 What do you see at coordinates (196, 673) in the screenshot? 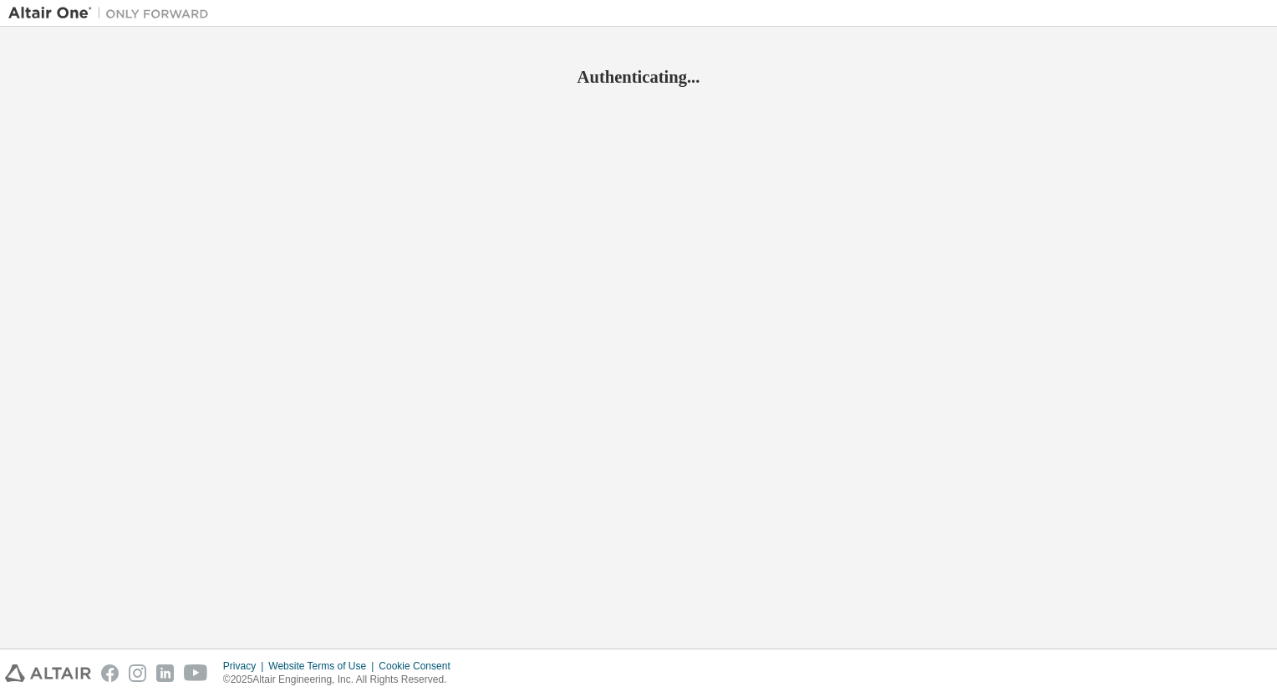
I see `img: youtube.svg` at bounding box center [196, 673].